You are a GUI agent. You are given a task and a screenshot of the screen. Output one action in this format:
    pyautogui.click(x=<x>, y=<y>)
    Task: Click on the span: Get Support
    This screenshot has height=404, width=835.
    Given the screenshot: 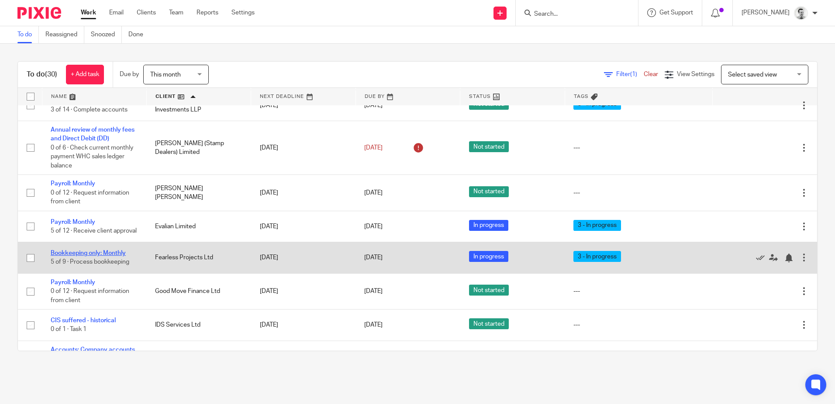 What is the action you would take?
    pyautogui.click(x=676, y=13)
    